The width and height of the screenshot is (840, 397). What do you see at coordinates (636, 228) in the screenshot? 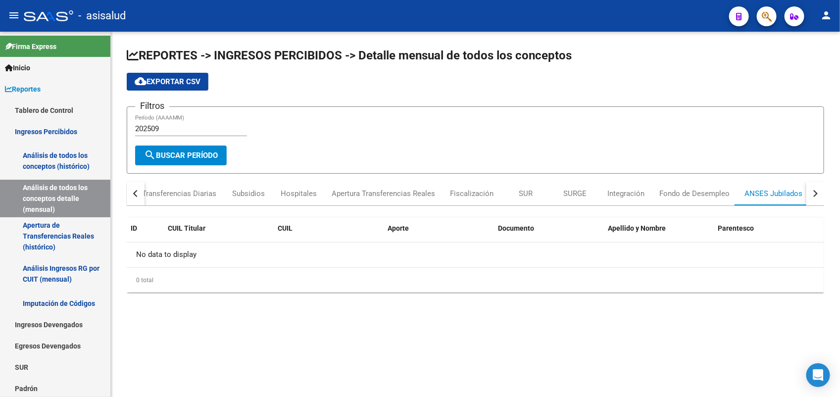
I see `span: Apellido y Nombre` at bounding box center [636, 228].